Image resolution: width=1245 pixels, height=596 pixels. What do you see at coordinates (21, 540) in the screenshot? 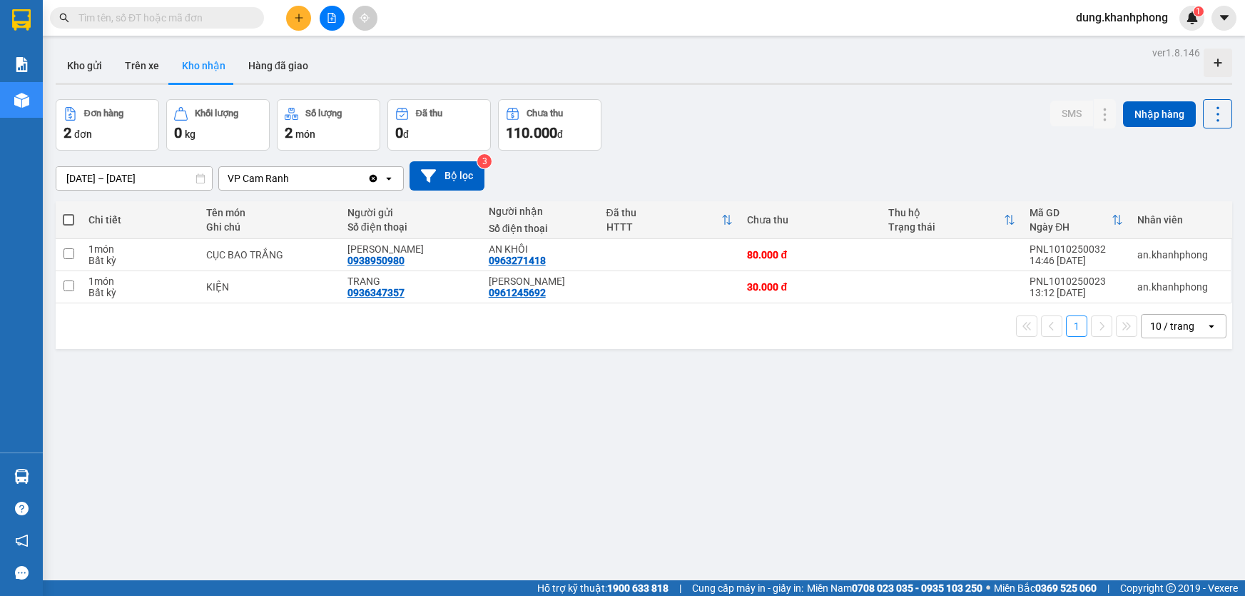
I see `span: notification` at bounding box center [21, 540].